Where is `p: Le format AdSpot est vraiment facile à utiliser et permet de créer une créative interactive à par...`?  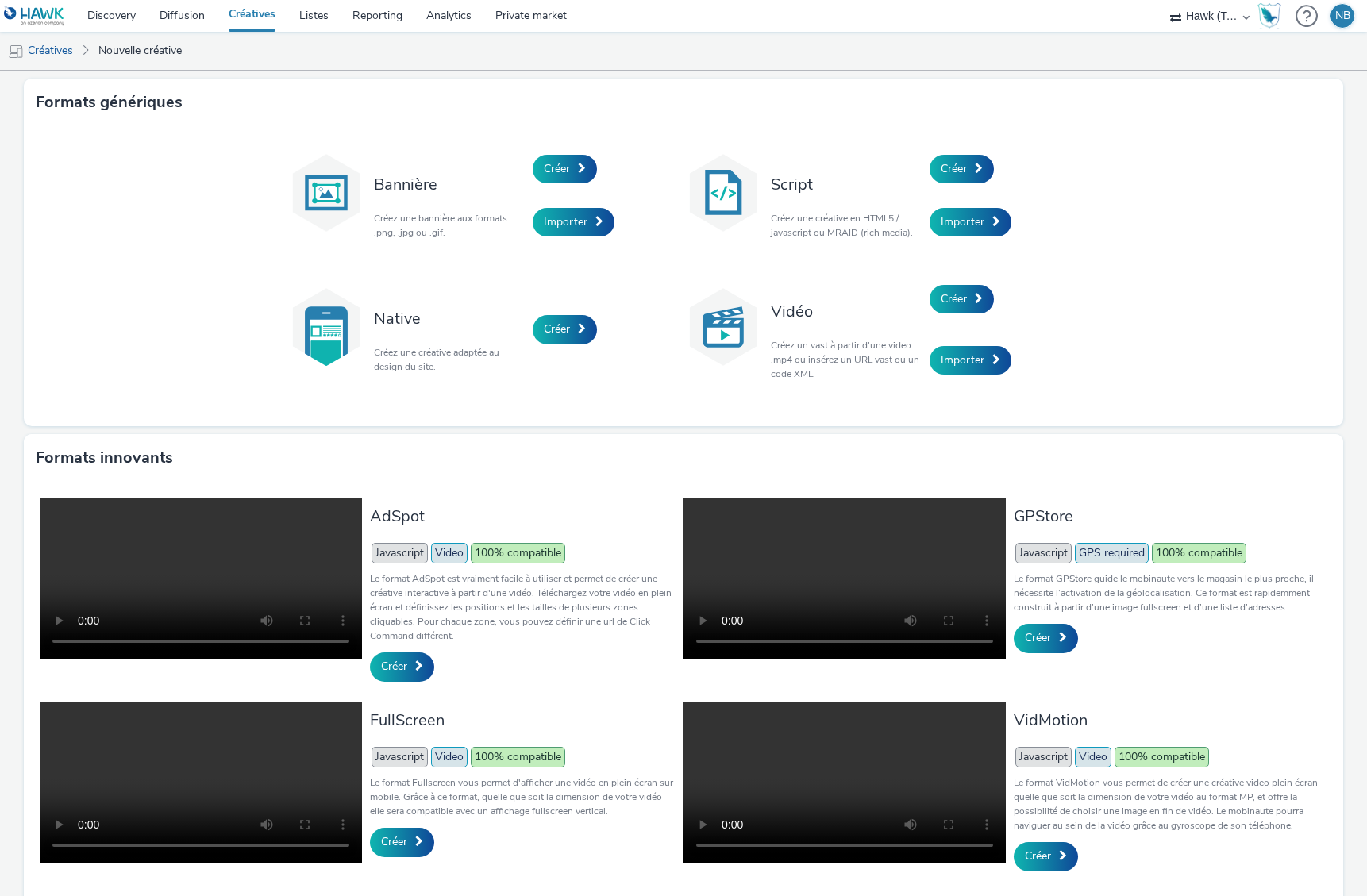
p: Le format AdSpot est vraiment facile à utiliser et permet de créer une créative interactive à par... is located at coordinates (523, 607).